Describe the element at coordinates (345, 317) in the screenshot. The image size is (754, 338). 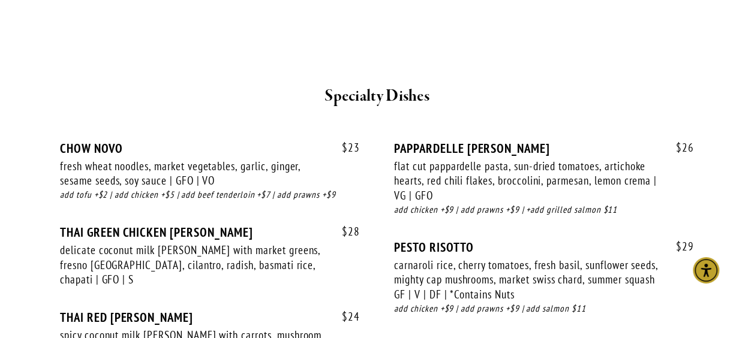
I see `span: 24` at that location.